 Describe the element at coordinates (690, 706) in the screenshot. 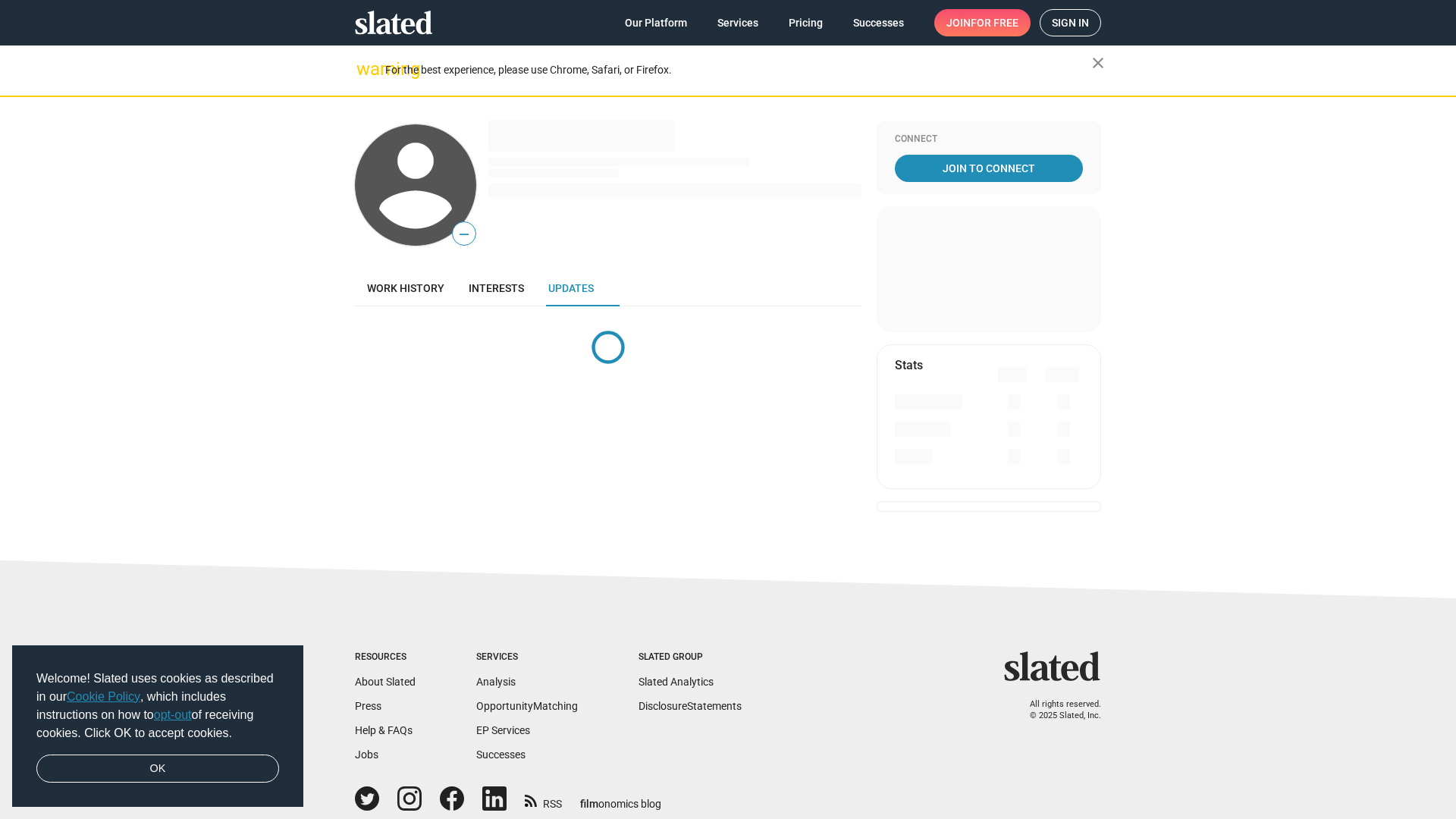

I see `a: DisclosureStatements` at that location.